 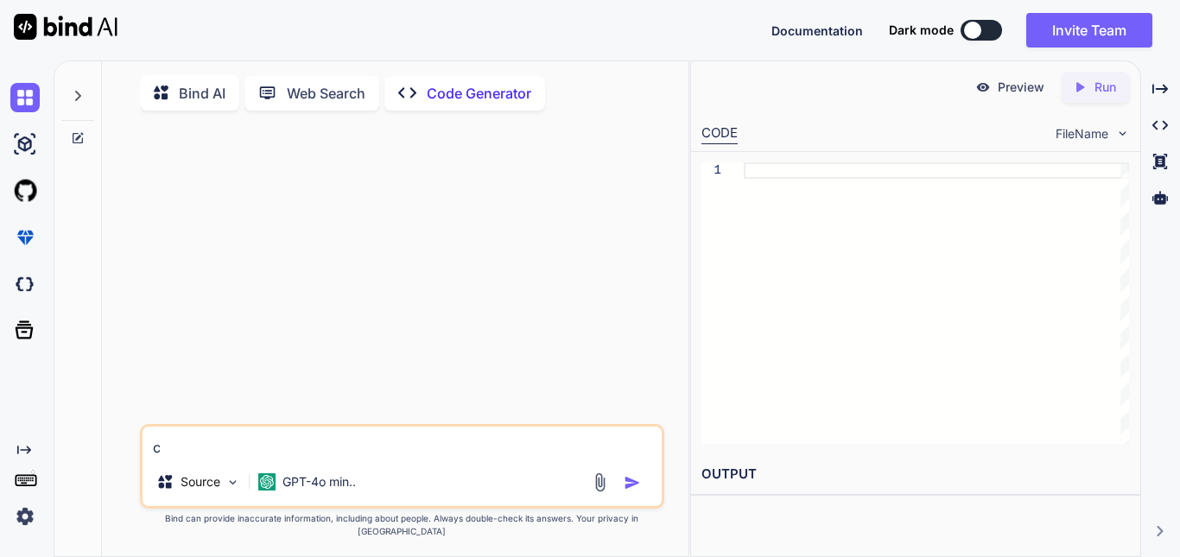 What do you see at coordinates (66, 27) in the screenshot?
I see `img: Bind AI` at bounding box center [66, 27].